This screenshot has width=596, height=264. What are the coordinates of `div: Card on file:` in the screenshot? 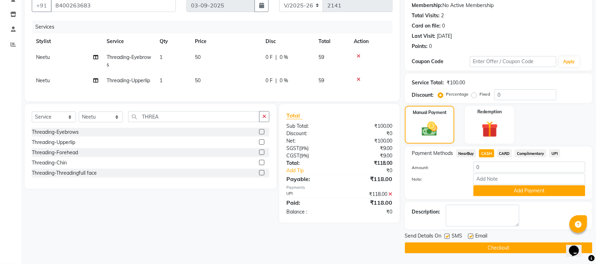 It's located at (426, 26).